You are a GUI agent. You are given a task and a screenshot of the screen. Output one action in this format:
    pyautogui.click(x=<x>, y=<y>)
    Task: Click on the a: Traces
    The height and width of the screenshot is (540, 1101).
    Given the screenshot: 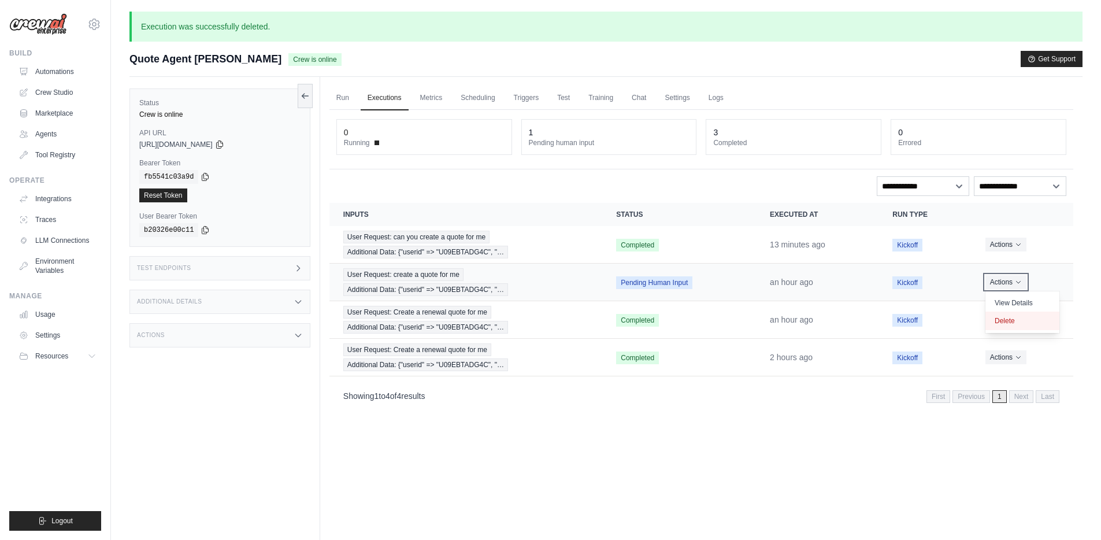 What is the action you would take?
    pyautogui.click(x=57, y=220)
    